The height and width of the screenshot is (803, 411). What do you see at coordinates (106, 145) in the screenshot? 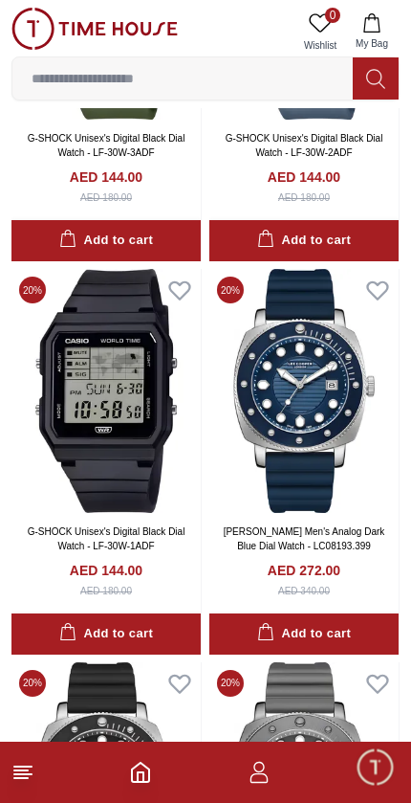
I see `a: G-SHOCK Unisex's Digital Black Dial Watch - LF-30W-3ADF` at bounding box center [106, 145].